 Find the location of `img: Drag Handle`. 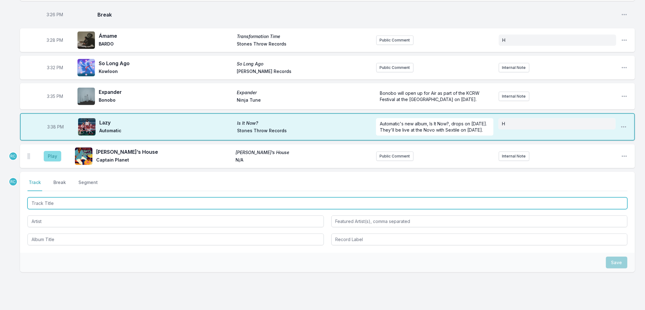

img: Drag Handle is located at coordinates (29, 156).